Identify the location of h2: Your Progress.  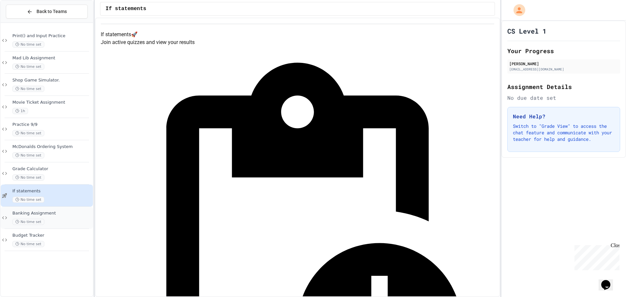
(564, 51).